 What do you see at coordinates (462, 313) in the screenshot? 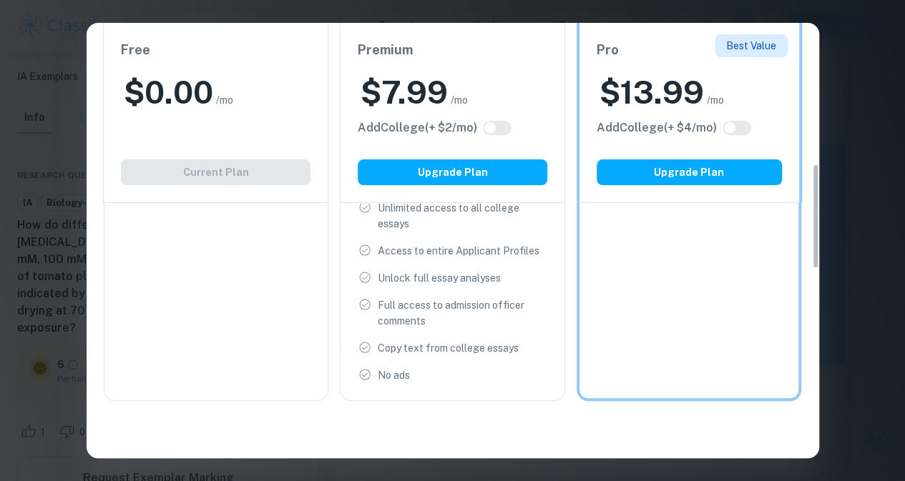
I see `p: Full access to admission officer comments` at bounding box center [462, 313].